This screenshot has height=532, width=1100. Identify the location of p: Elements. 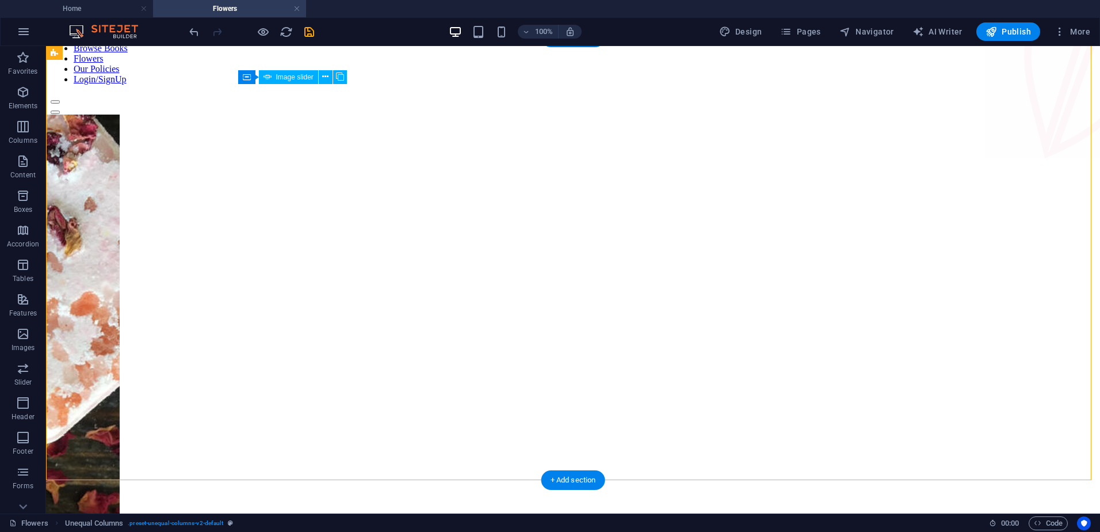
(23, 106).